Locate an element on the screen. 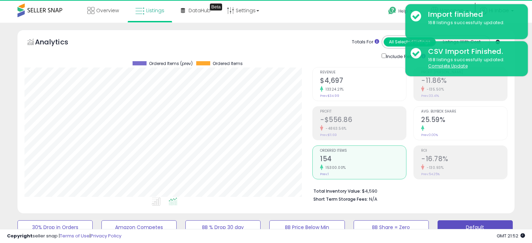 This screenshot has width=532, height=243. span: Profit is located at coordinates (363, 112).